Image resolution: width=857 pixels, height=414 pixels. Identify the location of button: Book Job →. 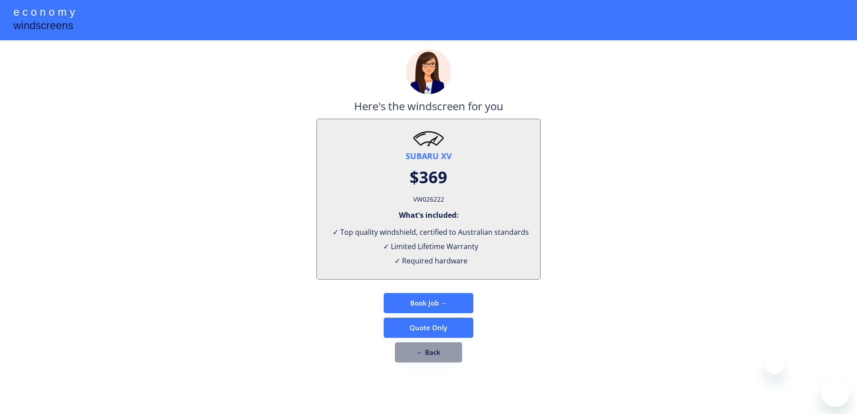
(428, 303).